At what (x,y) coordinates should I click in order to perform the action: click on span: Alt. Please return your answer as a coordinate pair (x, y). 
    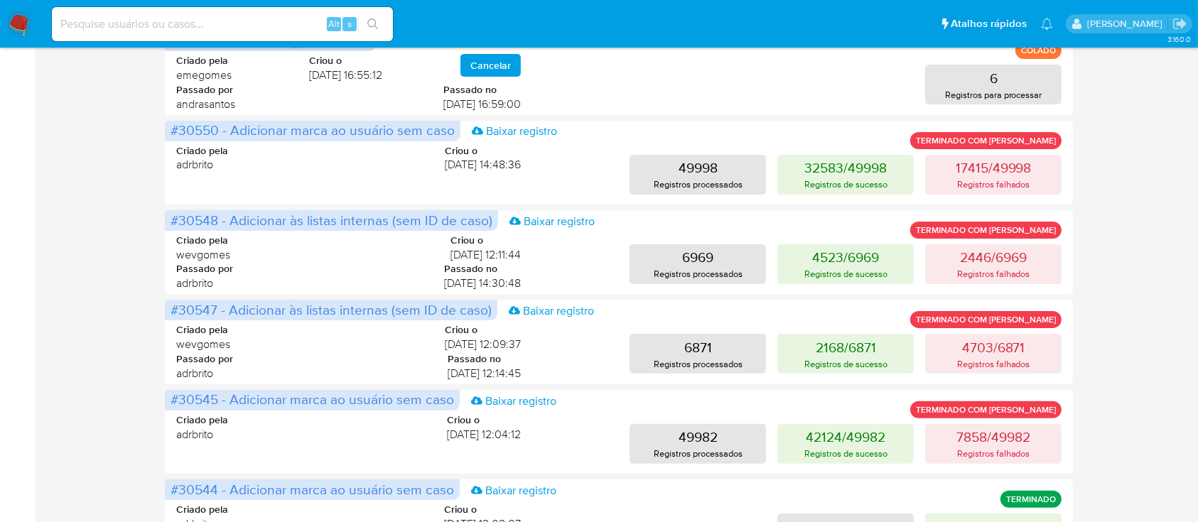
    Looking at the image, I should click on (334, 23).